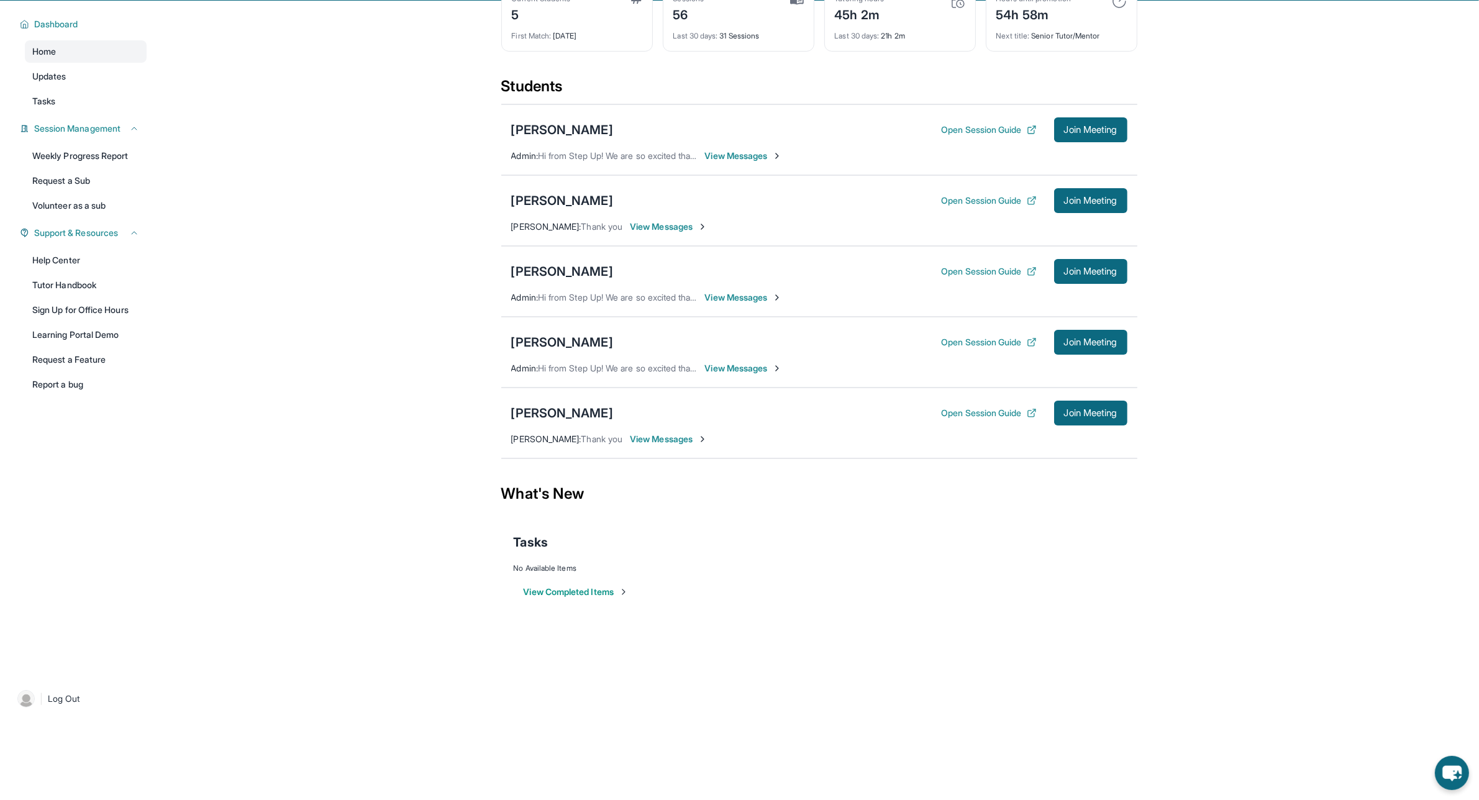 The width and height of the screenshot is (1479, 800). Describe the element at coordinates (86, 260) in the screenshot. I see `a: Help Center` at that location.